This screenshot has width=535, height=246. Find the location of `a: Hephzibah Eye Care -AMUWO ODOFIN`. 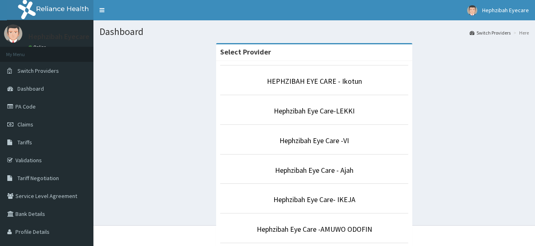

a: Hephzibah Eye Care -AMUWO ODOFIN is located at coordinates (314, 229).